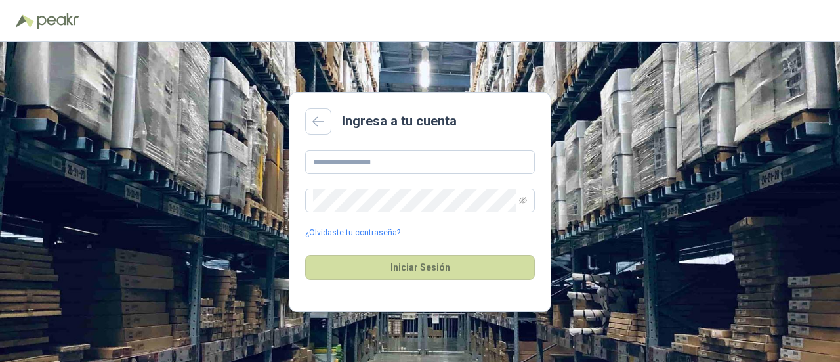  Describe the element at coordinates (352, 232) in the screenshot. I see `a: ¿Olvidaste tu contraseña?` at that location.